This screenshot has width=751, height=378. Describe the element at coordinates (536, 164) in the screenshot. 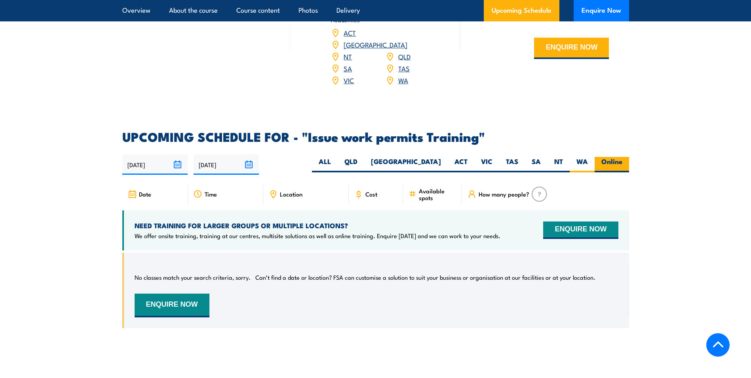

I see `label: SA` at that location.